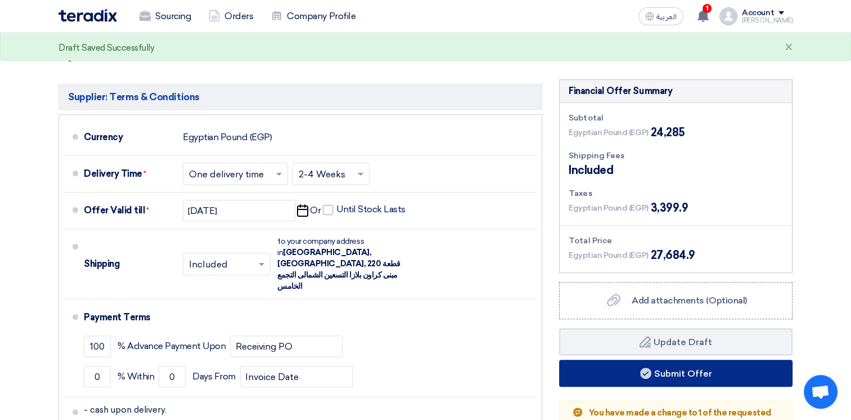 The image size is (851, 420). What do you see at coordinates (214, 376) in the screenshot?
I see `span: Days From` at bounding box center [214, 376].